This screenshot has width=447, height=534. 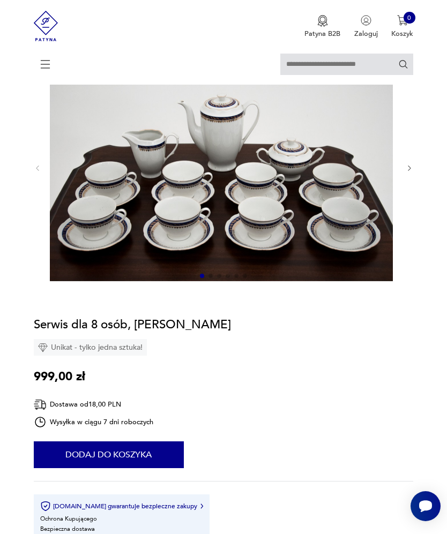 What do you see at coordinates (409, 18) in the screenshot?
I see `div: 0` at bounding box center [409, 18].